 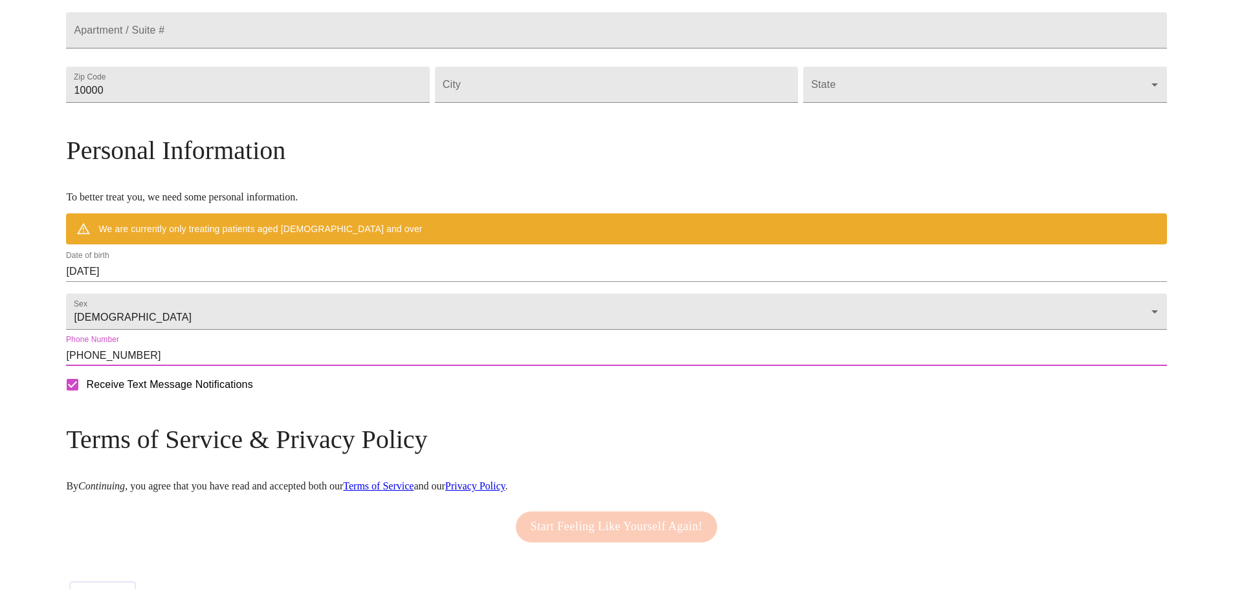 I want to click on a: Terms of Service, so click(x=378, y=486).